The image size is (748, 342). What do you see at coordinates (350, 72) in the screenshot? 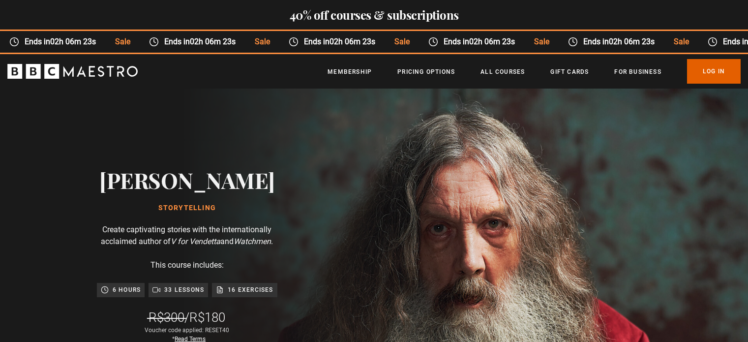
I see `a: Membership` at bounding box center [350, 72].